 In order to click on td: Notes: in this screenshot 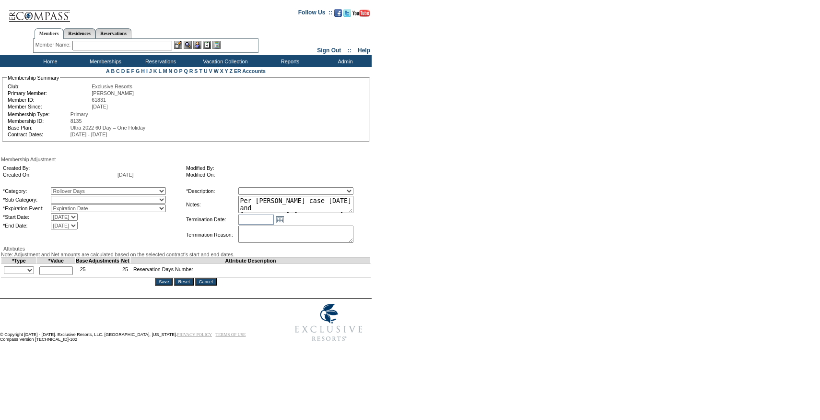, I will do `click(212, 204)`.